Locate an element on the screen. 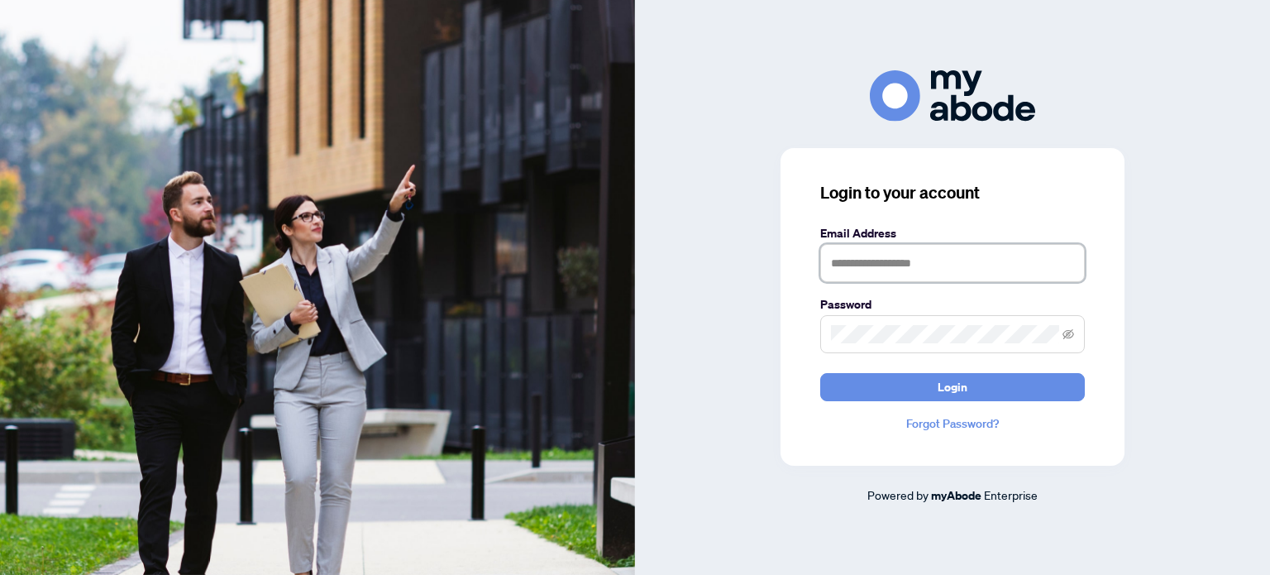 Image resolution: width=1270 pixels, height=575 pixels. a: Forgot Password? is located at coordinates (952, 423).